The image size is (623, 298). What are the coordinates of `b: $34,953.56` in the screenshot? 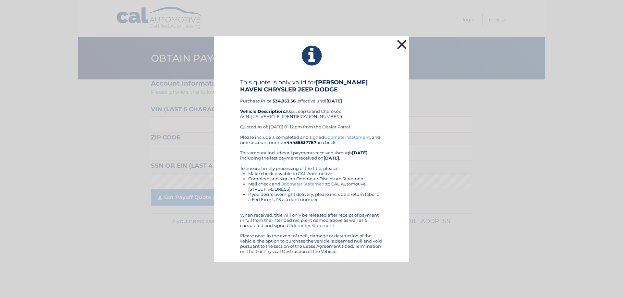 It's located at (284, 101).